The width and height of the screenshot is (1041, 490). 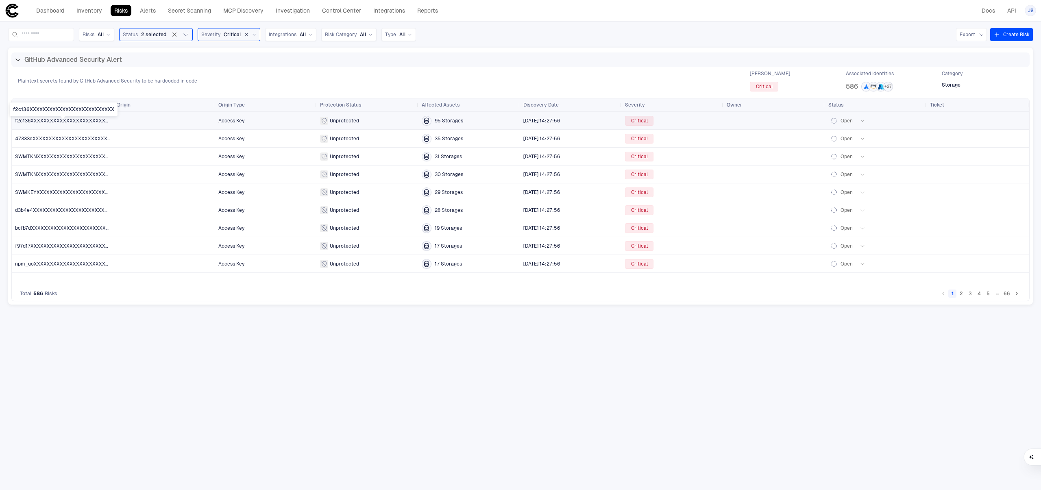 I want to click on span: Status, so click(x=836, y=105).